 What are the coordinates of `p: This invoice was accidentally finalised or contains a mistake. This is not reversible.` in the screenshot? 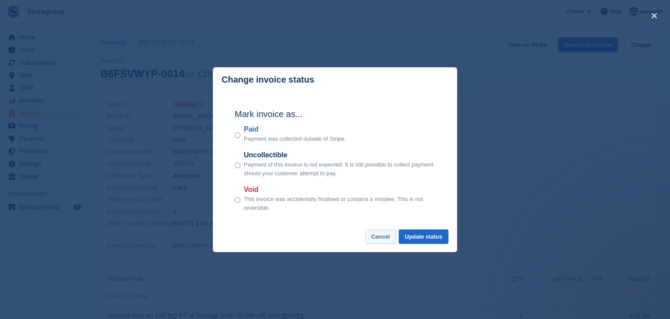 It's located at (339, 203).